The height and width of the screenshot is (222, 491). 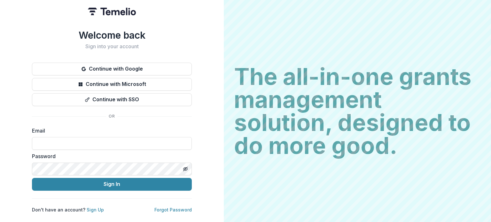 I want to click on h2: Sign into your account, so click(x=112, y=46).